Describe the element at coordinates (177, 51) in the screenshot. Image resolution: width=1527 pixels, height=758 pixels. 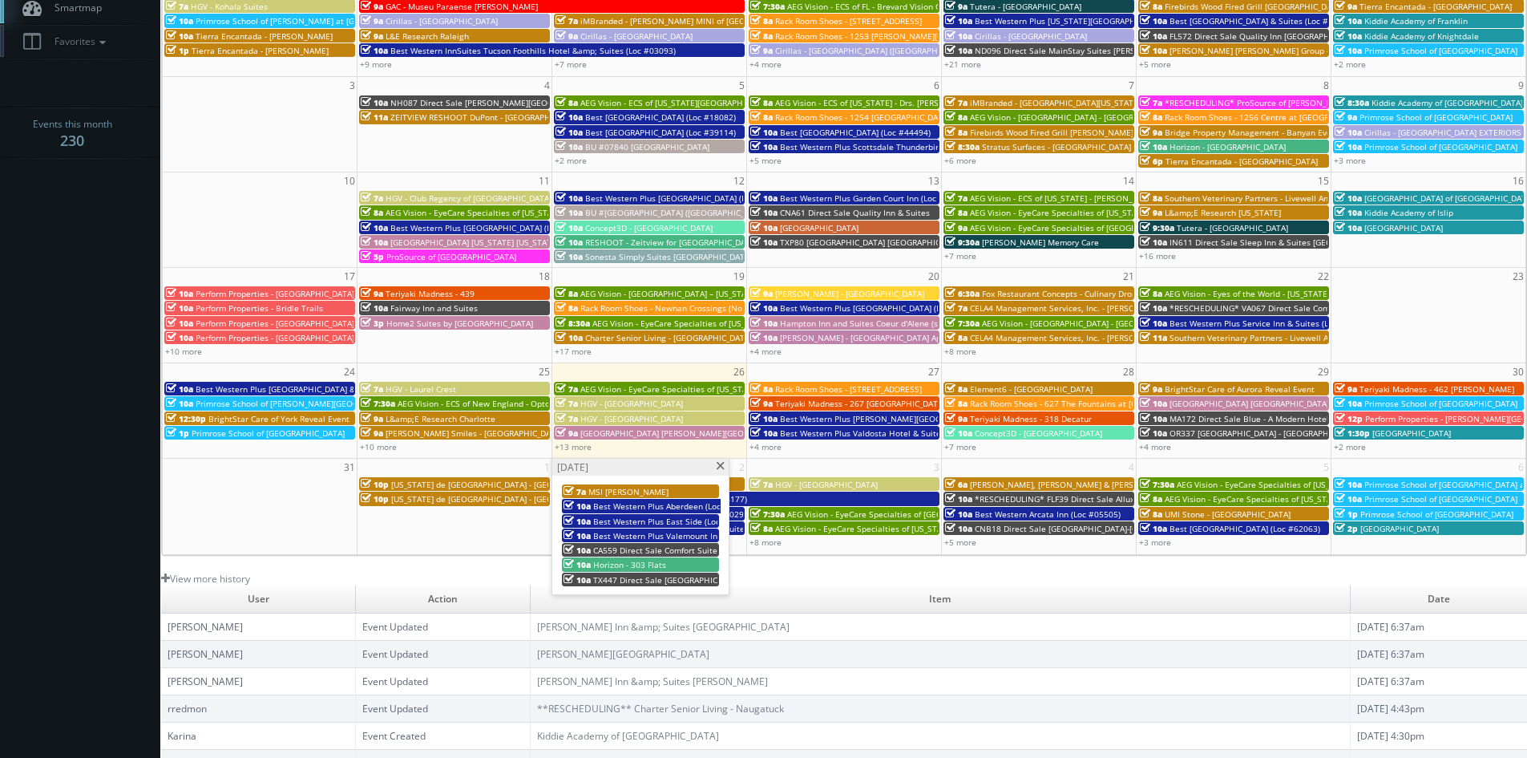
I see `span: 1p` at that location.